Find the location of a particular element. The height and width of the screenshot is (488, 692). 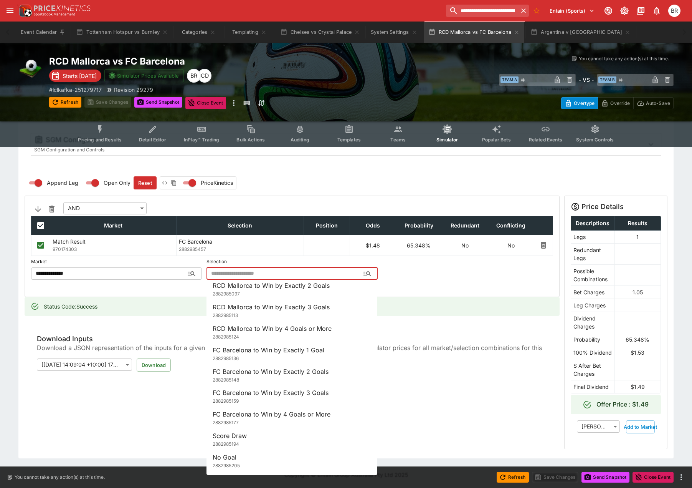

button: more is located at coordinates (682, 477).